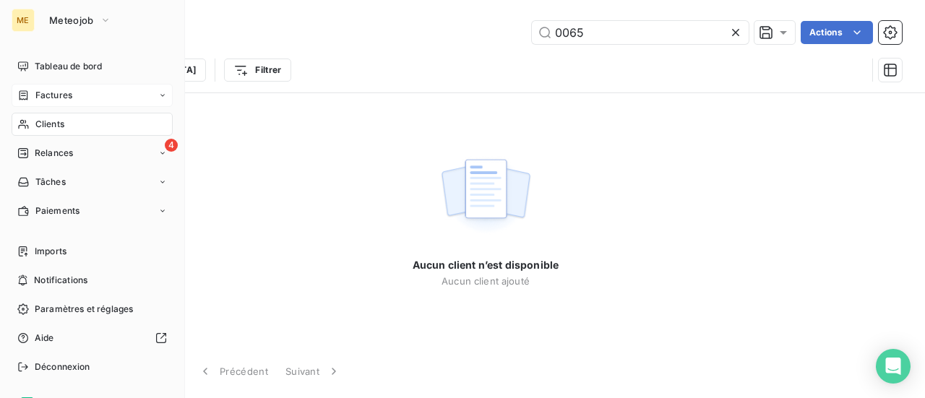 The height and width of the screenshot is (398, 925). Describe the element at coordinates (72, 20) in the screenshot. I see `span: Meteojob` at that location.